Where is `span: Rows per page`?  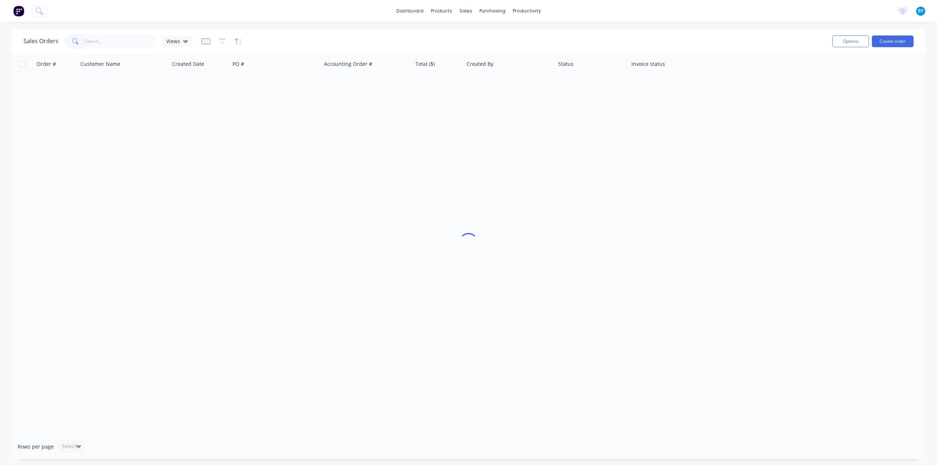 span: Rows per page is located at coordinates (35, 447).